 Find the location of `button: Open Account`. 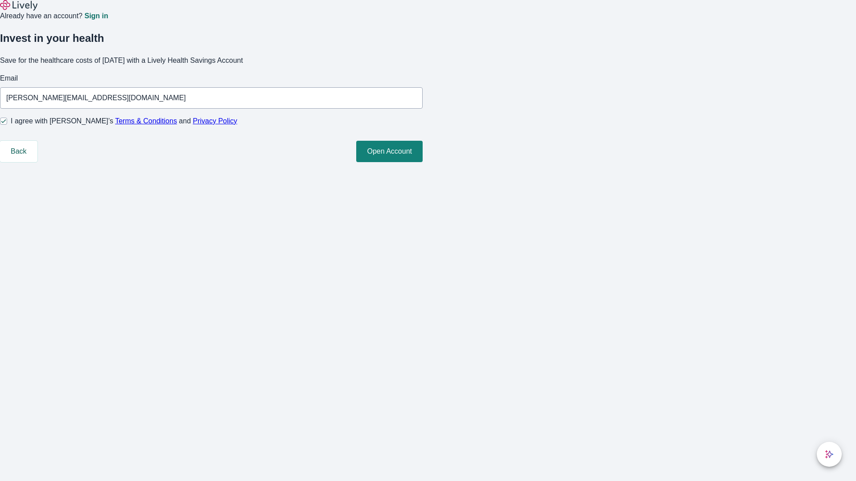

button: Open Account is located at coordinates (389, 152).